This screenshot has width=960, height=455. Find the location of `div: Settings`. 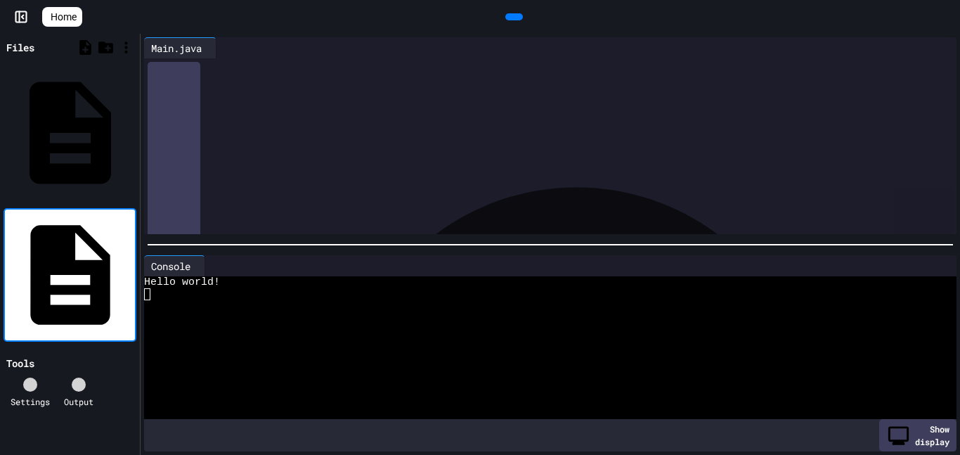

div: Settings is located at coordinates (30, 401).